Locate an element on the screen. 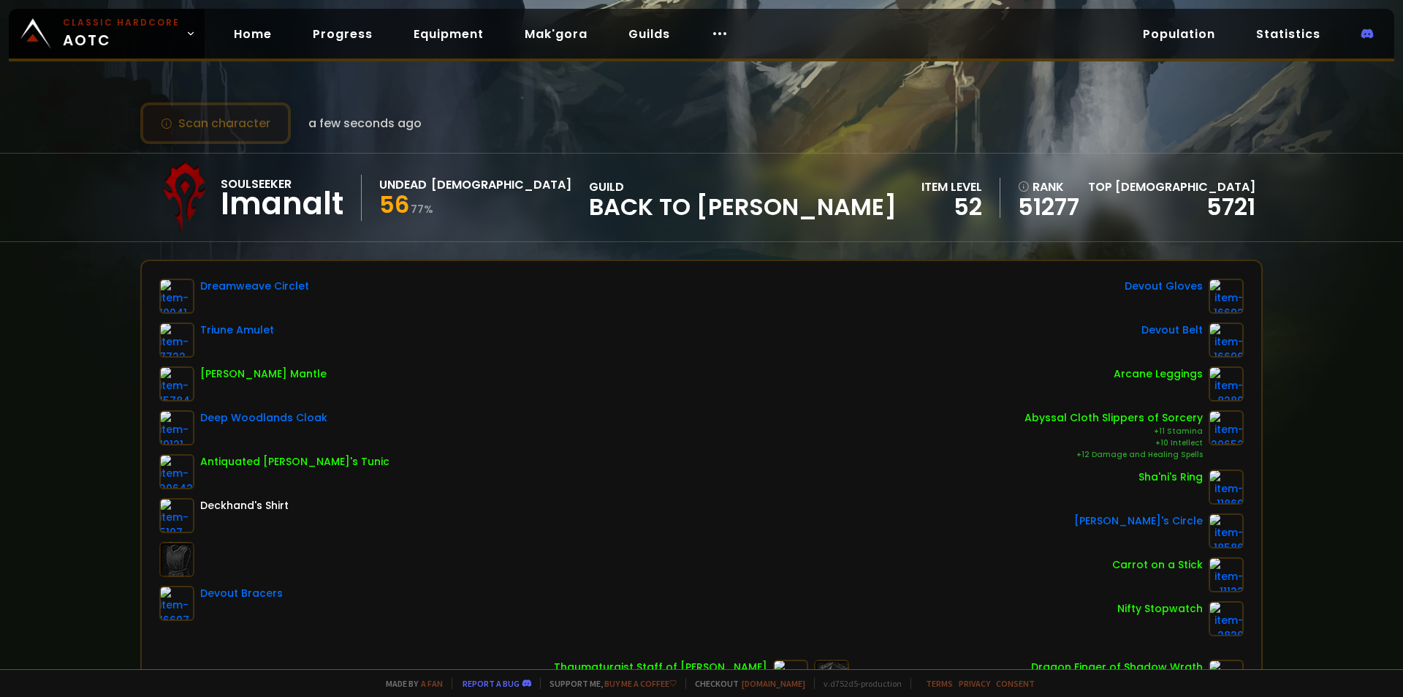  div: Arcane Leggings is located at coordinates (1158, 373).